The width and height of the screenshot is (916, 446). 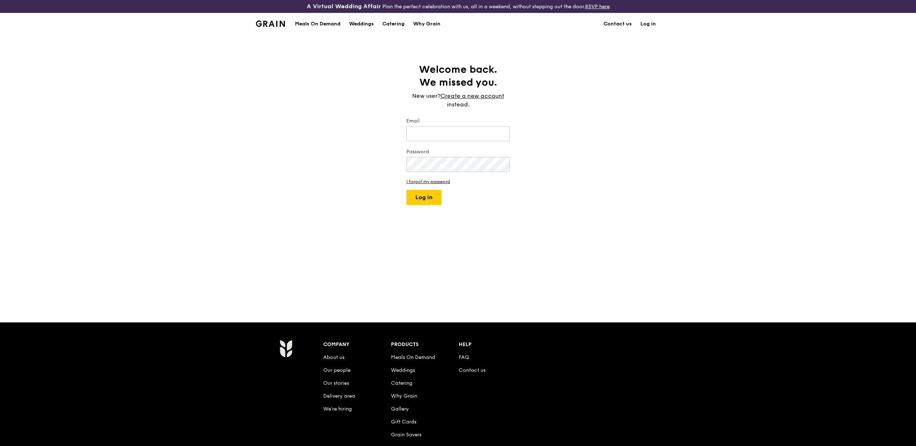 What do you see at coordinates (458, 76) in the screenshot?
I see `h1: Welcome back. We missed you.` at bounding box center [458, 76].